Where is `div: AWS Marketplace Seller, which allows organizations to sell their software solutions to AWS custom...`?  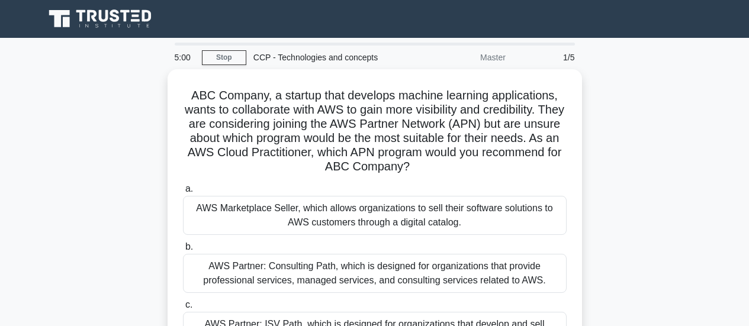 div: AWS Marketplace Seller, which allows organizations to sell their software solutions to AWS custom... is located at coordinates (375, 215).